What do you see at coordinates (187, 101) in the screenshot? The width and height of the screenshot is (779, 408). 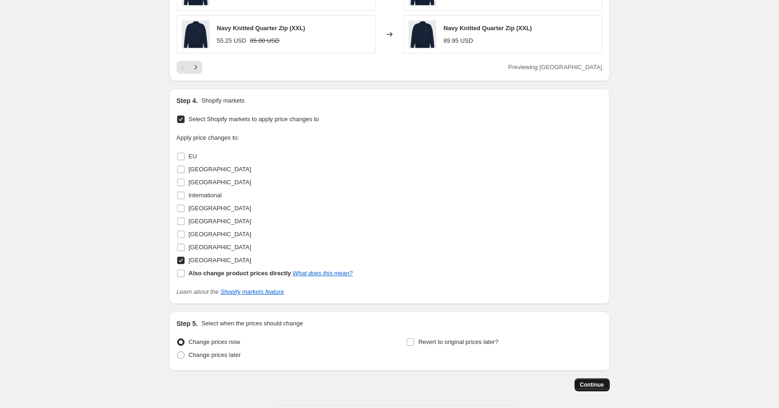 I see `h2: Step 4.` at bounding box center [187, 101].